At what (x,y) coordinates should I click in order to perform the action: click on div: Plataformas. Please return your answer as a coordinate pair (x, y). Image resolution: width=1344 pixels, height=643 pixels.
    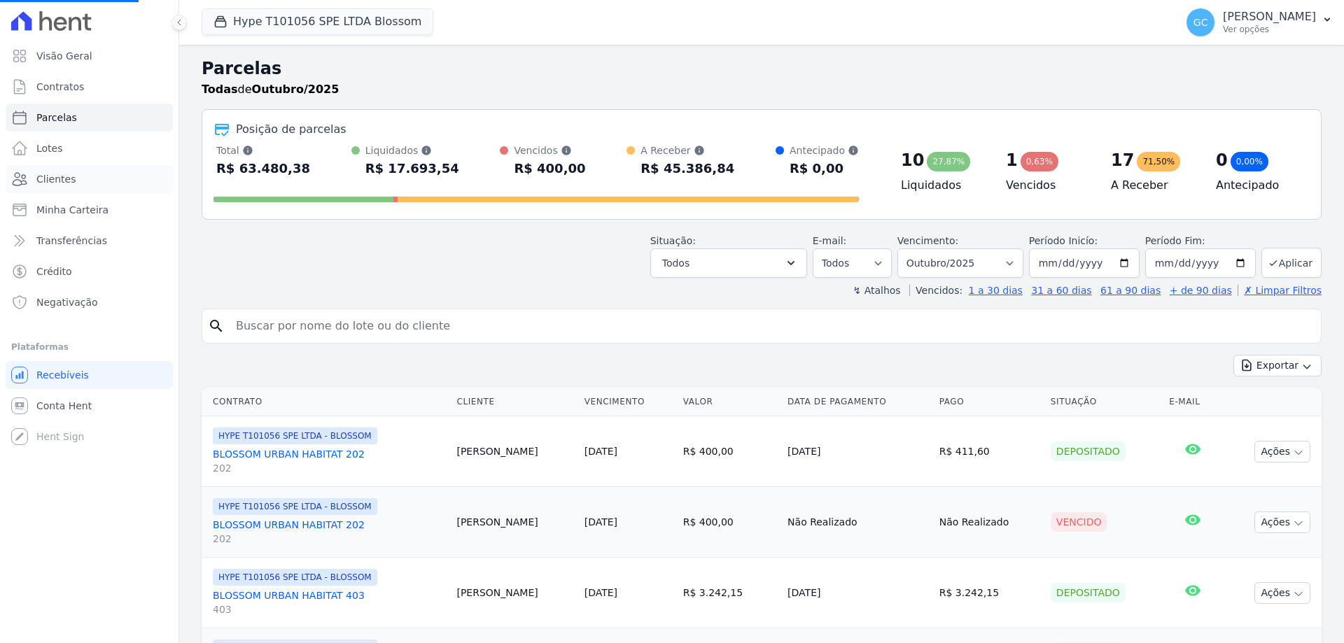
    Looking at the image, I should click on (89, 347).